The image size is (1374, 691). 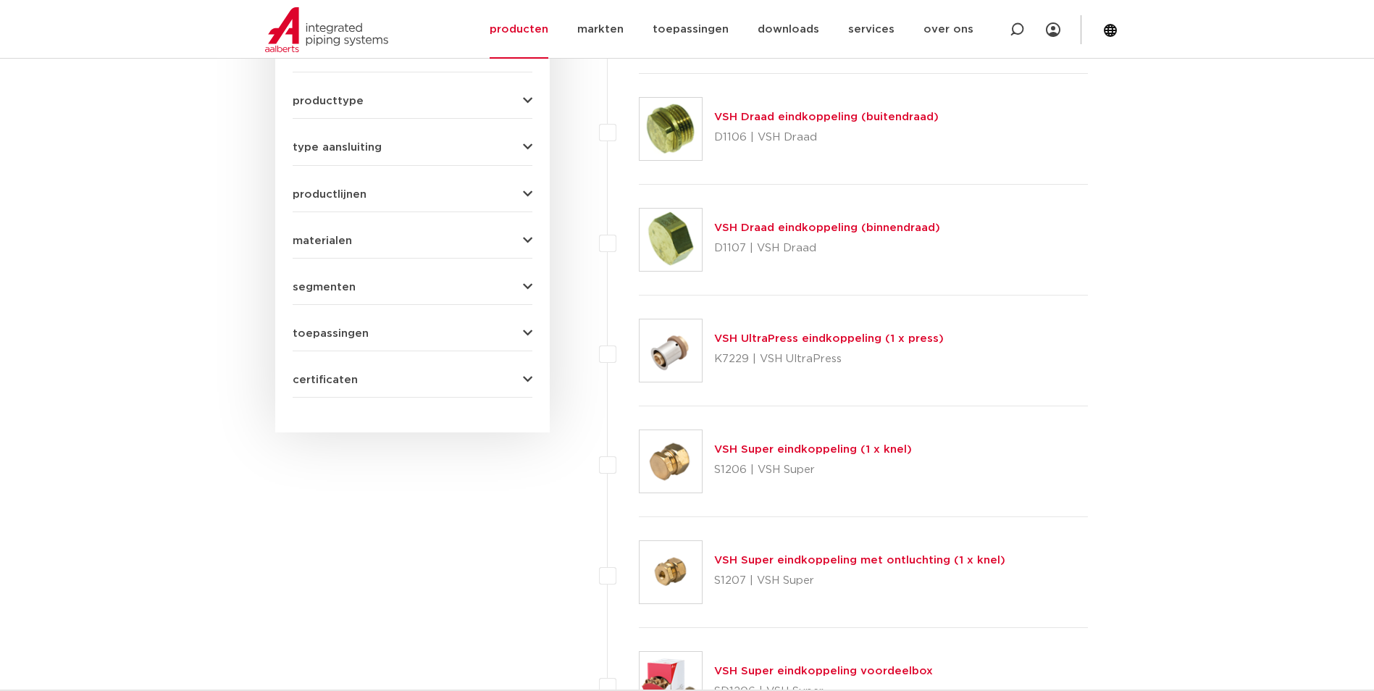 I want to click on button: certificaten, so click(x=412, y=380).